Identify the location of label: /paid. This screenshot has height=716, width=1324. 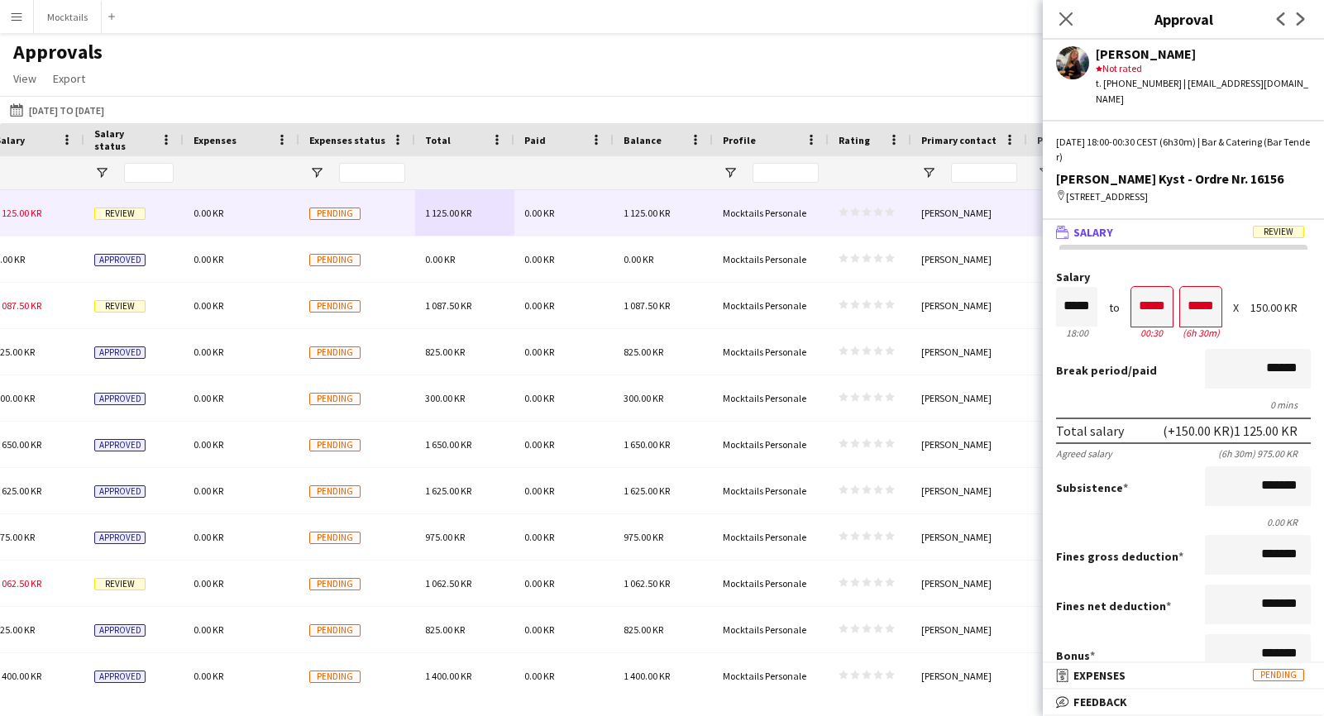
(1106, 370).